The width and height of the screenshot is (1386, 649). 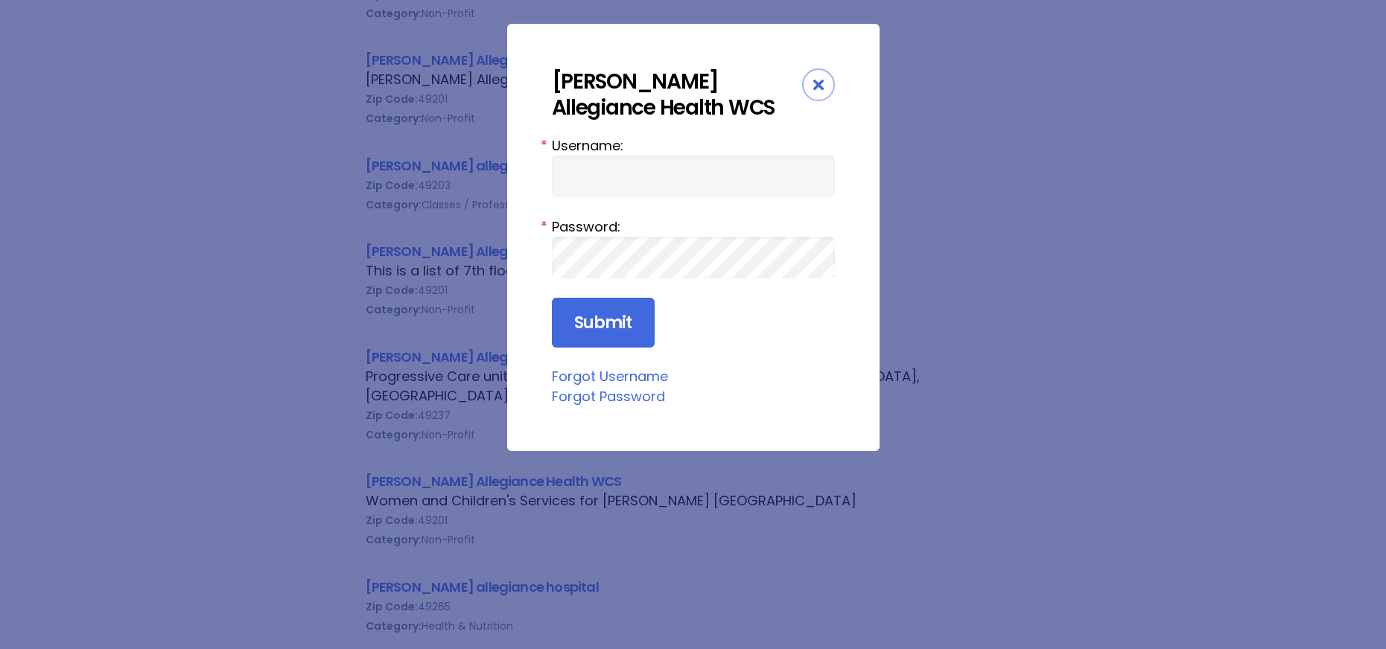 I want to click on a: Forgot Username, so click(x=610, y=376).